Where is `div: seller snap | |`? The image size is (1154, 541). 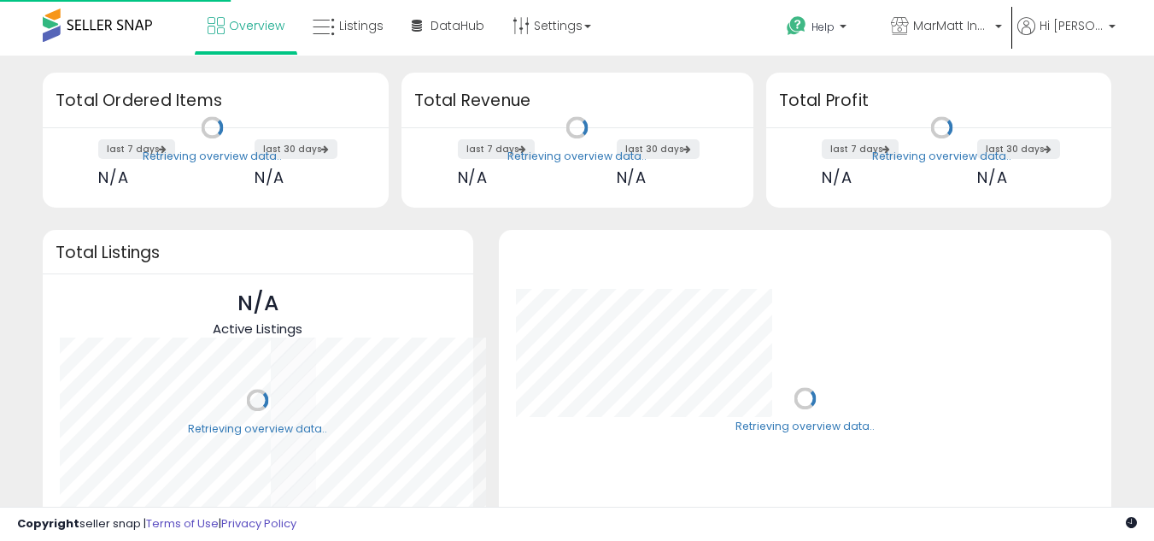
div: seller snap | | is located at coordinates (156, 524).